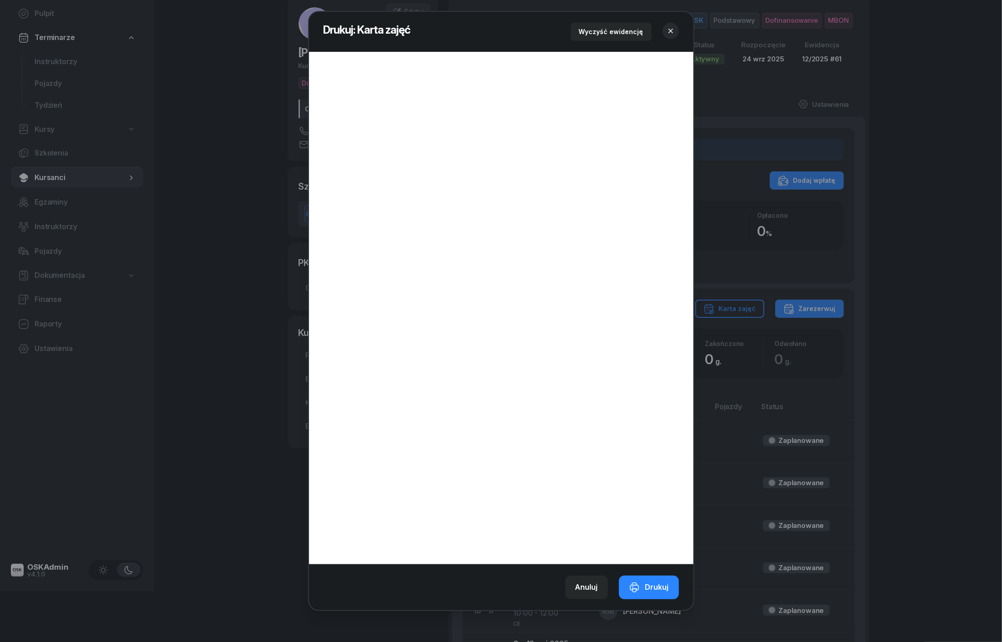  What do you see at coordinates (587, 587) in the screenshot?
I see `button: Anuluj` at bounding box center [587, 587].